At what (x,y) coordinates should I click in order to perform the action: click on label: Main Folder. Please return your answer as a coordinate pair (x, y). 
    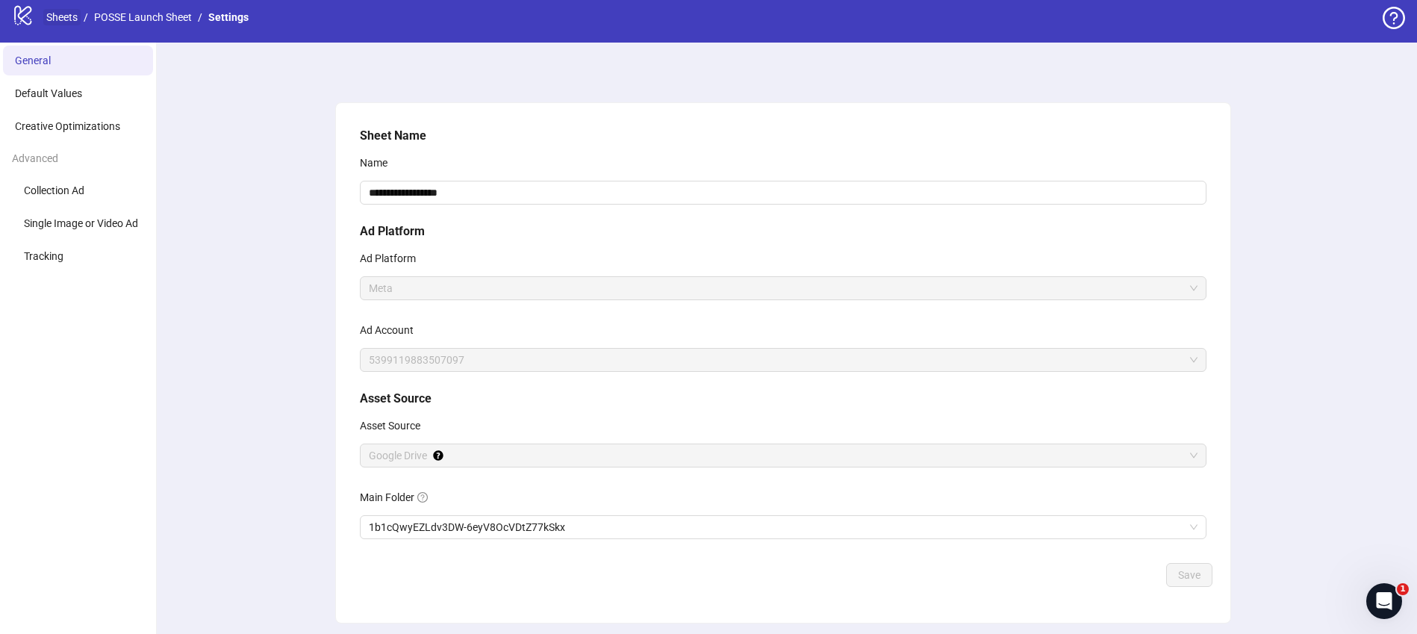
    Looking at the image, I should click on (399, 497).